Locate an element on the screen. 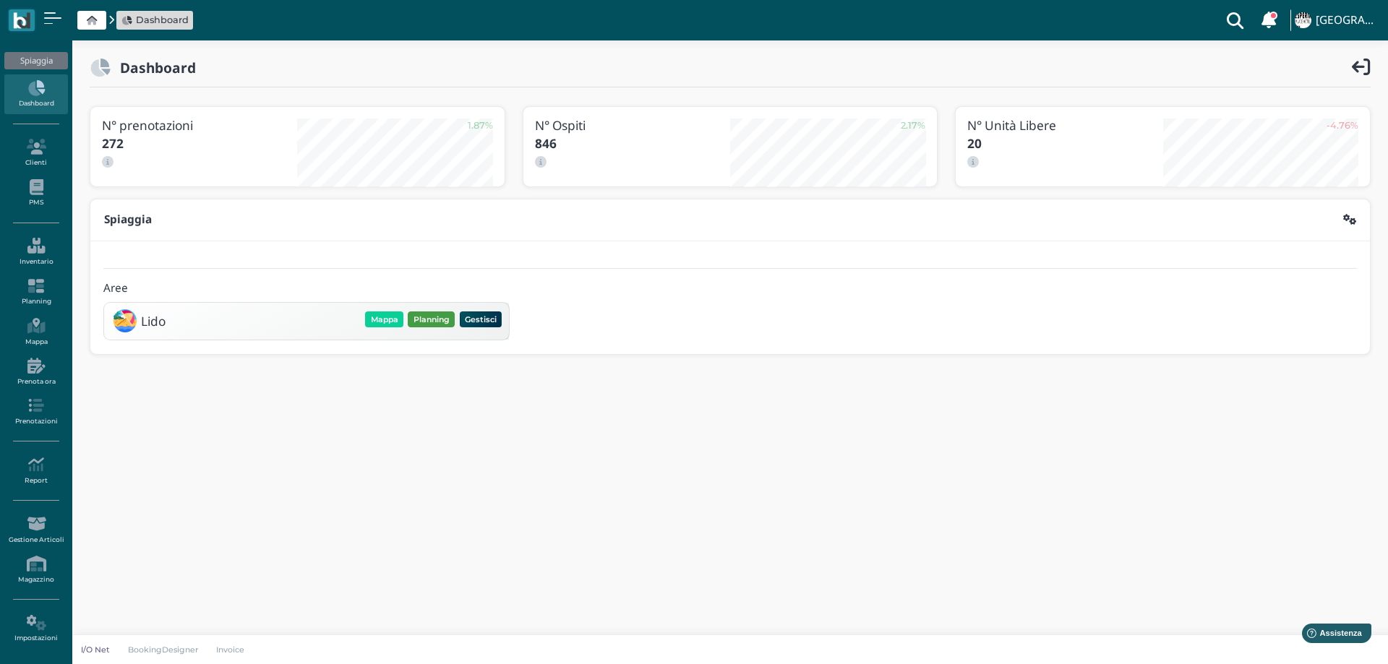  h3: N° Unità Libere is located at coordinates (1065, 125).